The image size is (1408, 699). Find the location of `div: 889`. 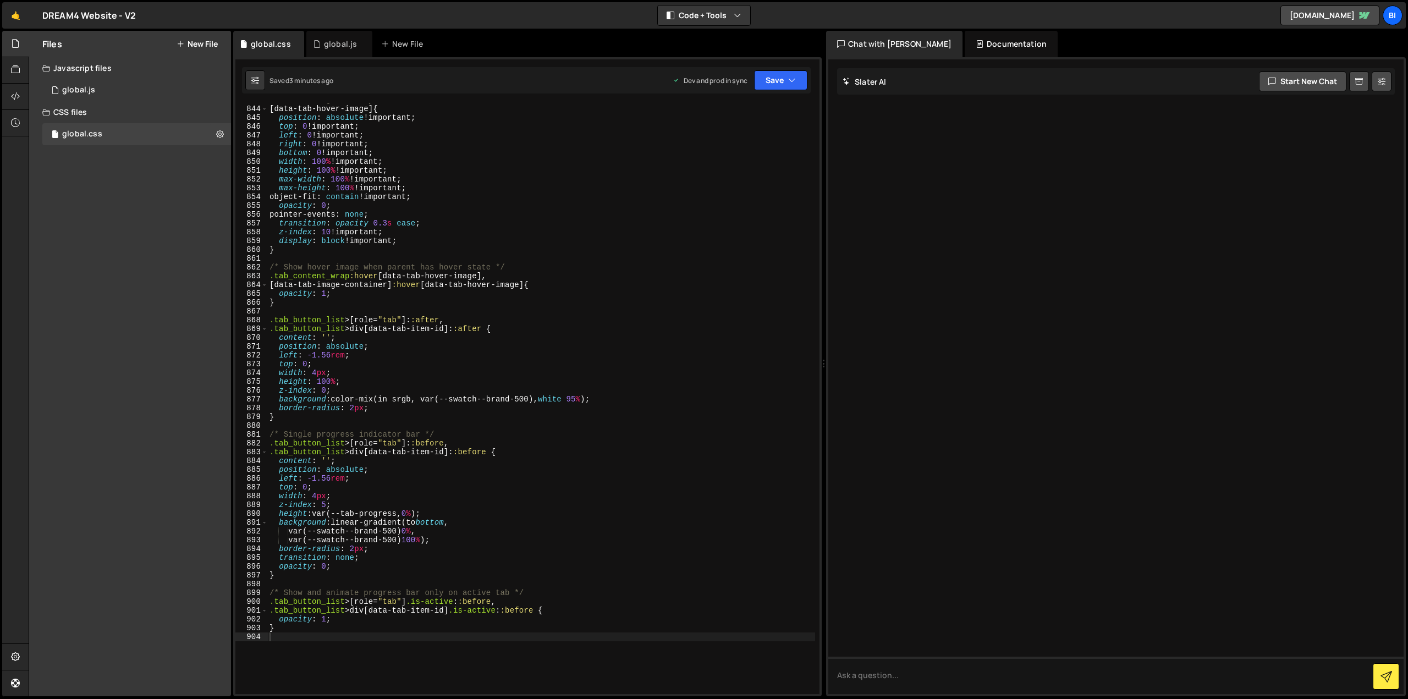

div: 889 is located at coordinates (251, 505).